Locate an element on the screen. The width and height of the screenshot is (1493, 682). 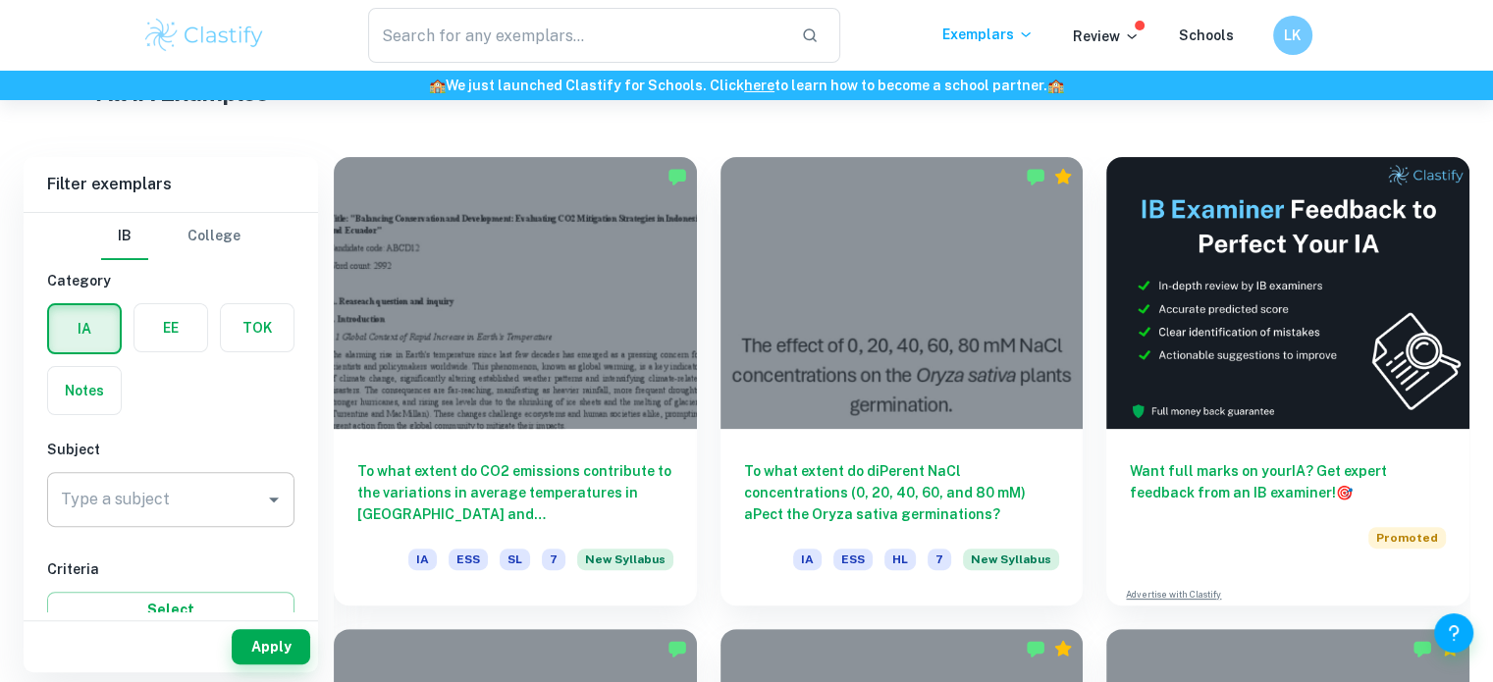
span: Promoted is located at coordinates (1406, 538).